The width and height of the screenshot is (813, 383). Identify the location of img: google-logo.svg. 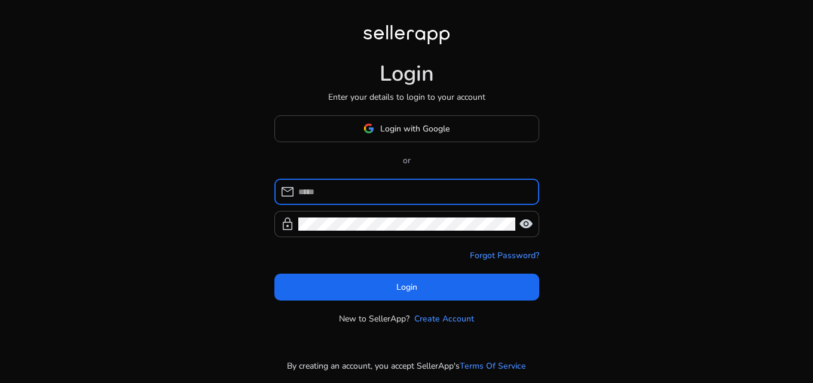
(369, 128).